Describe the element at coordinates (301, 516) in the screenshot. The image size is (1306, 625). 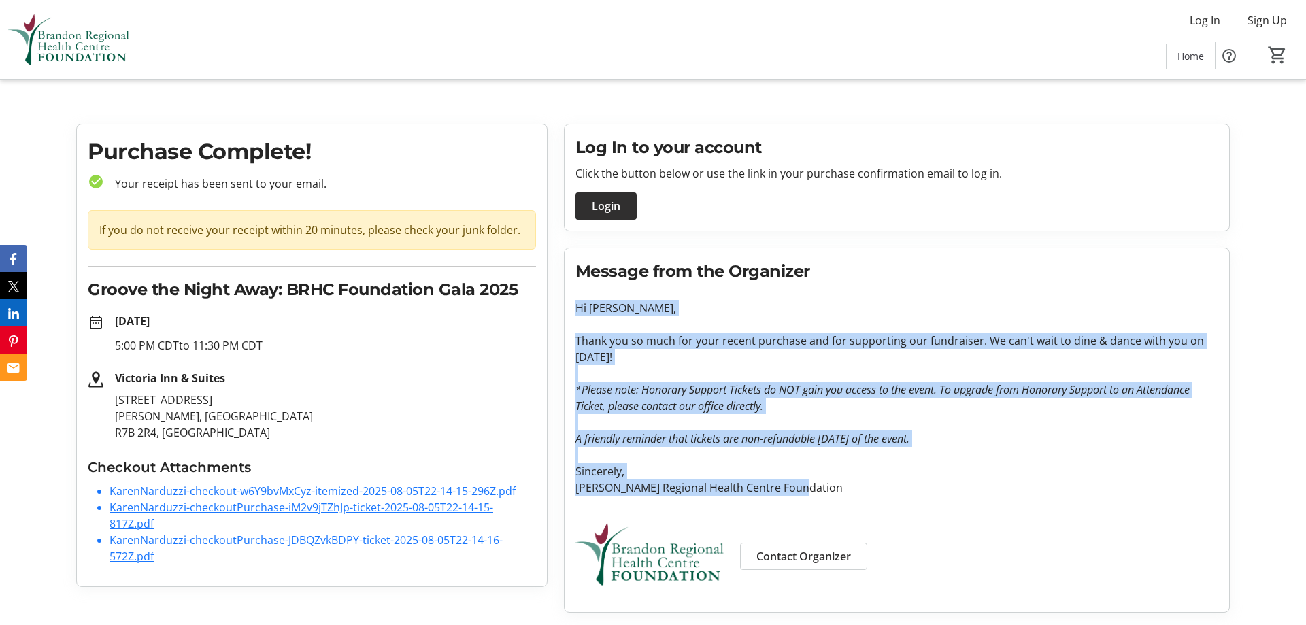
I see `a: KarenNarduzzi-checkoutPurchase-iM2v9jTZhJp-ticket-2025-08-05T22-14-15-817Z.pdf` at that location.